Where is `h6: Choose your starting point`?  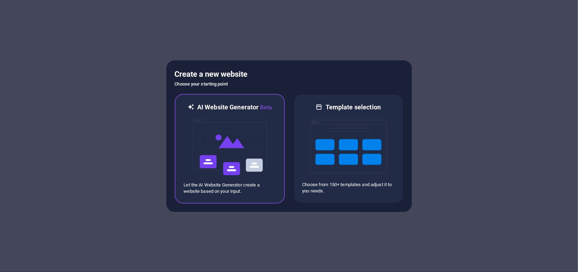 h6: Choose your starting point is located at coordinates (289, 84).